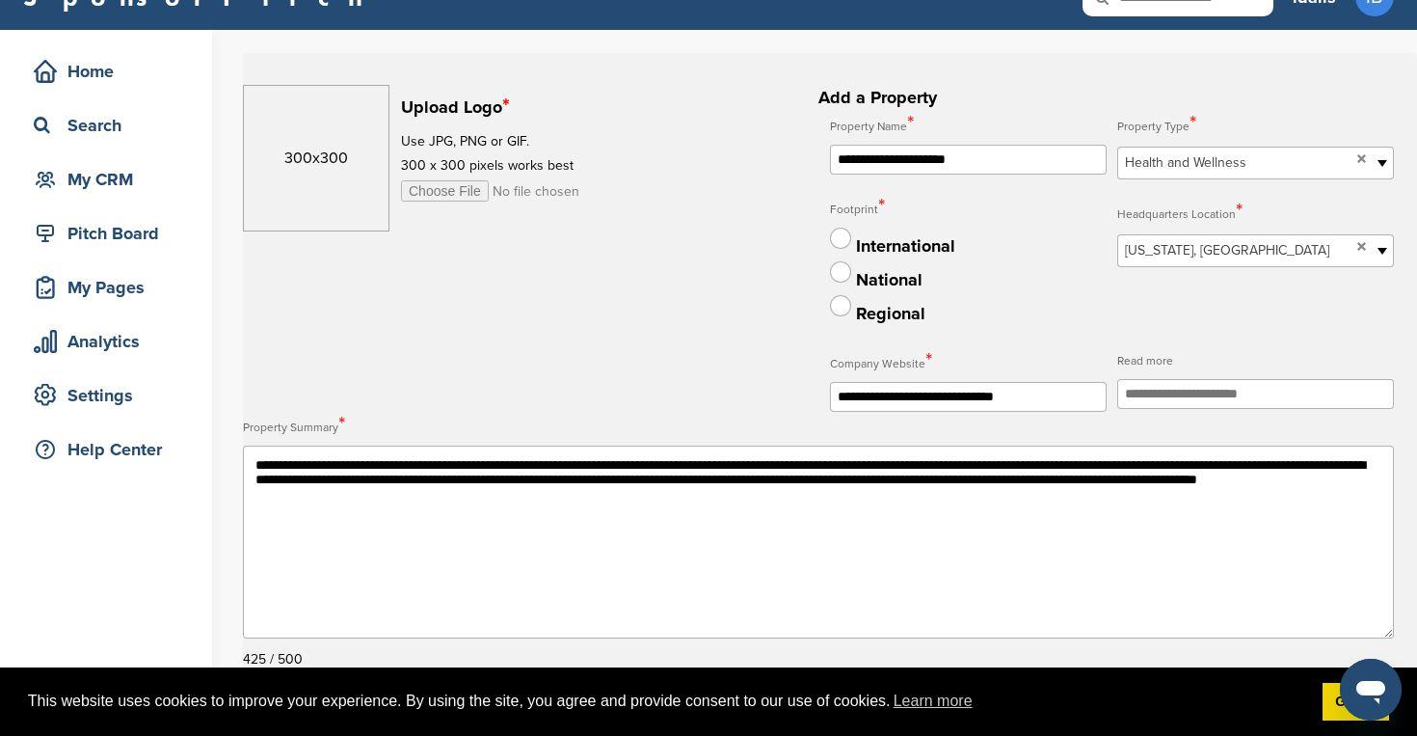 Image resolution: width=1417 pixels, height=736 pixels. I want to click on div: 425 / 500, so click(819, 659).